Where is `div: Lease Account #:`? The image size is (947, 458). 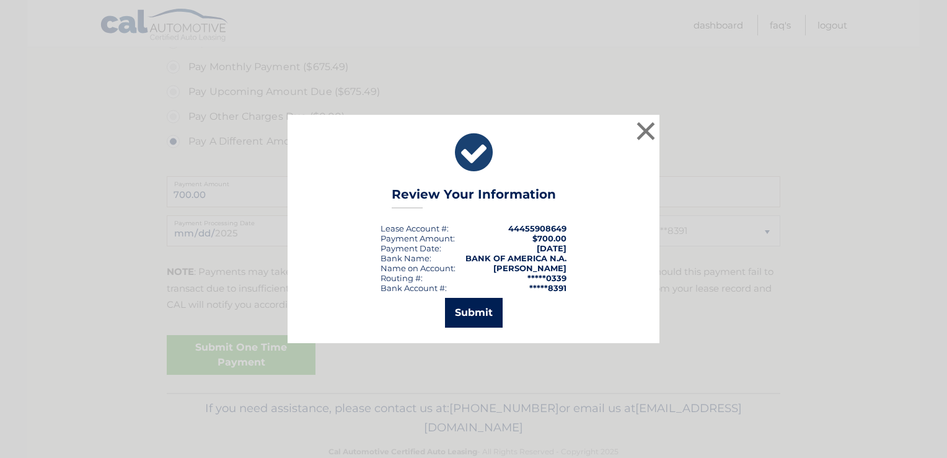 div: Lease Account #: is located at coordinates (415, 228).